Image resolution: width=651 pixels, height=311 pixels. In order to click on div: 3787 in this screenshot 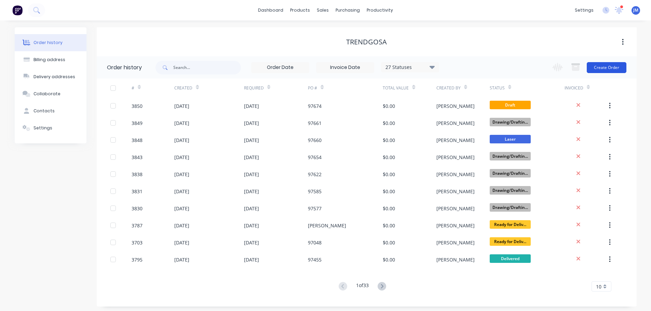, I will do `click(137, 225)`.